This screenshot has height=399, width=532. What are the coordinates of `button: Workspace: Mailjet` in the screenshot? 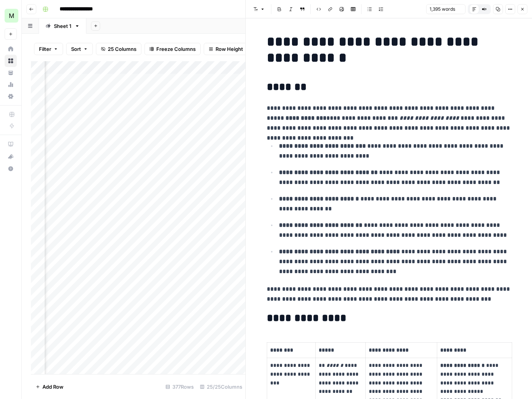 It's located at (11, 16).